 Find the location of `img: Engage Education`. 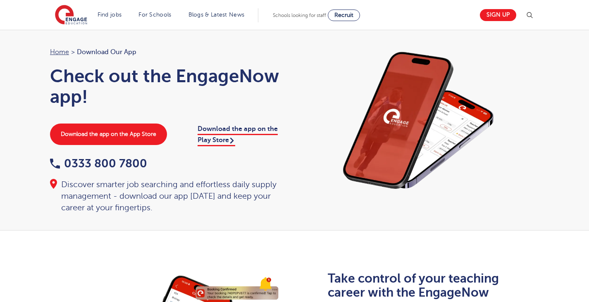

img: Engage Education is located at coordinates (71, 15).